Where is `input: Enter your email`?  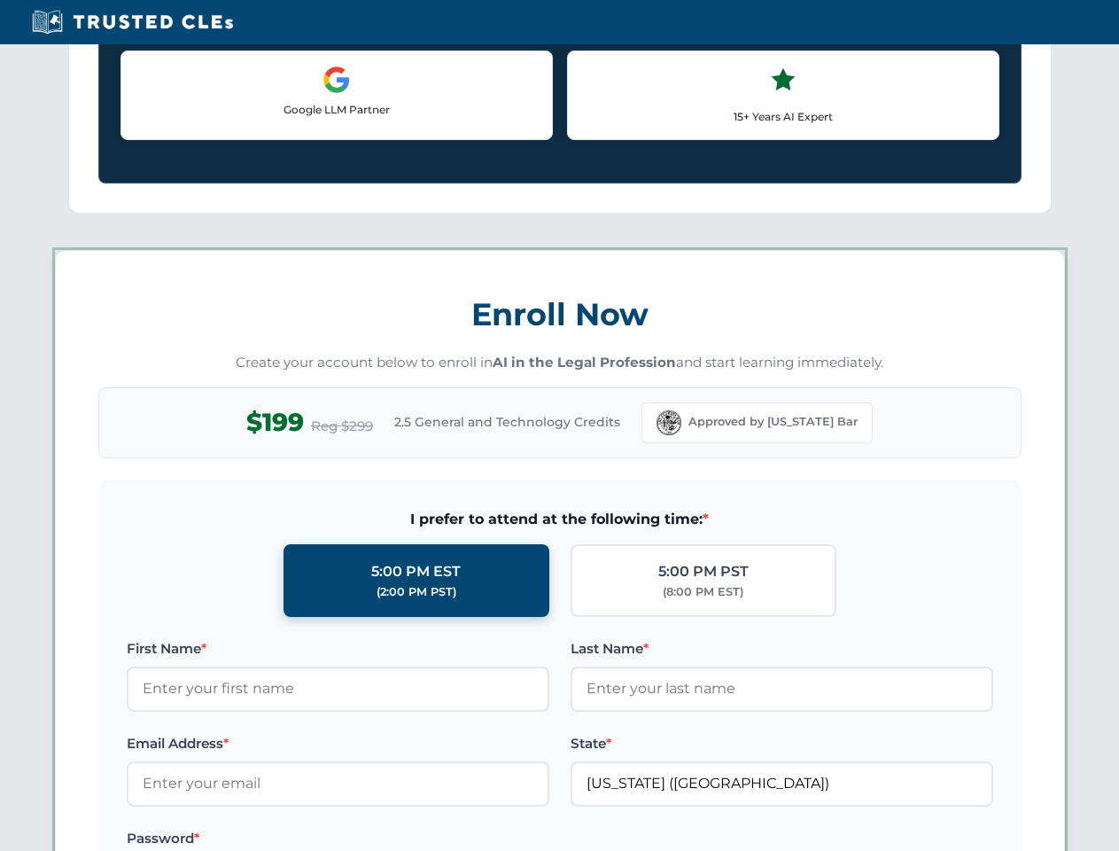
input: Enter your email is located at coordinates (338, 783).